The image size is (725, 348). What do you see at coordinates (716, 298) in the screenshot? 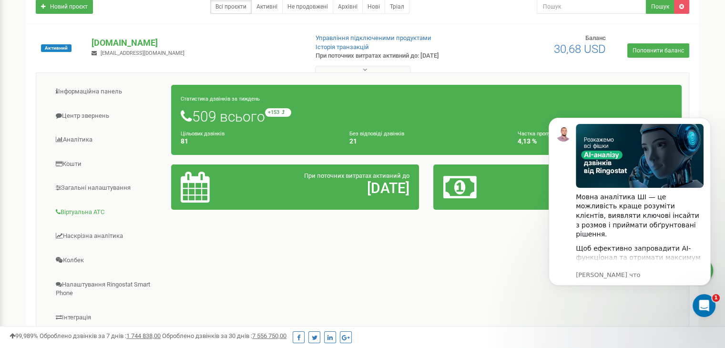
I see `span: 1` at bounding box center [716, 298].